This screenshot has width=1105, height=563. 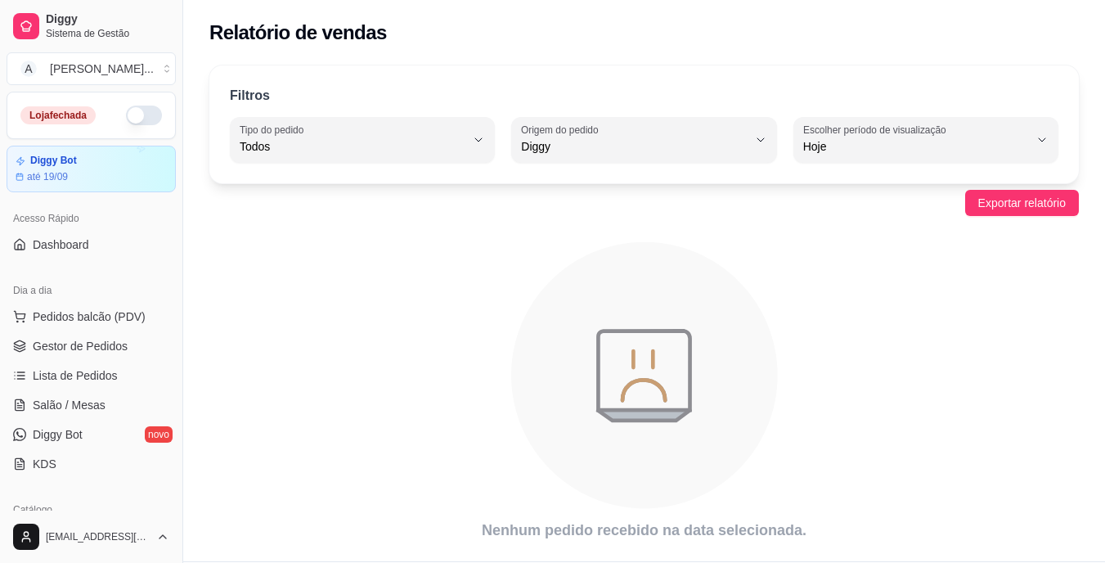 I want to click on a: DiggySistema de Gestão, so click(x=91, y=26).